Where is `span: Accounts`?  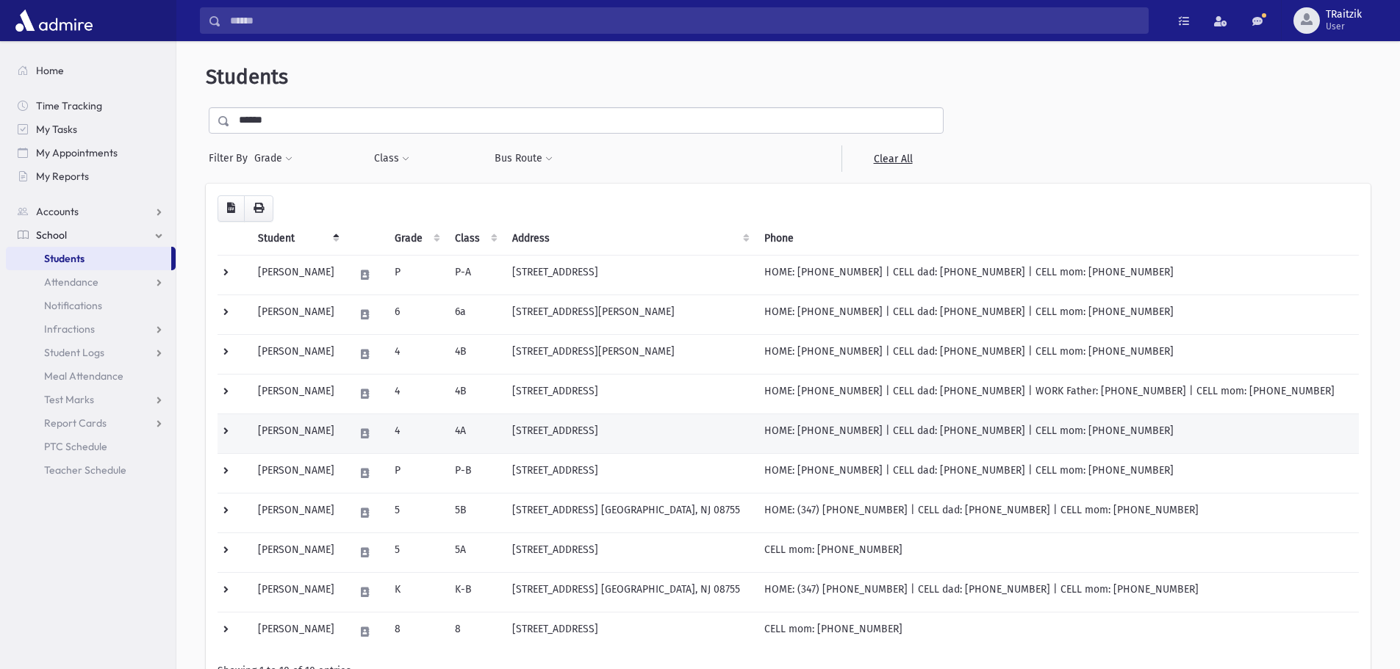
span: Accounts is located at coordinates (57, 212).